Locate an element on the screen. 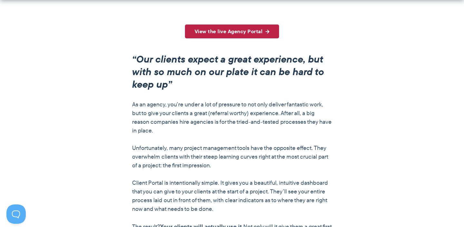 The height and width of the screenshot is (227, 464). p: As an agency, you’re under a lot of pressure to not only deliver fantastic work, but to give your... is located at coordinates (232, 118).